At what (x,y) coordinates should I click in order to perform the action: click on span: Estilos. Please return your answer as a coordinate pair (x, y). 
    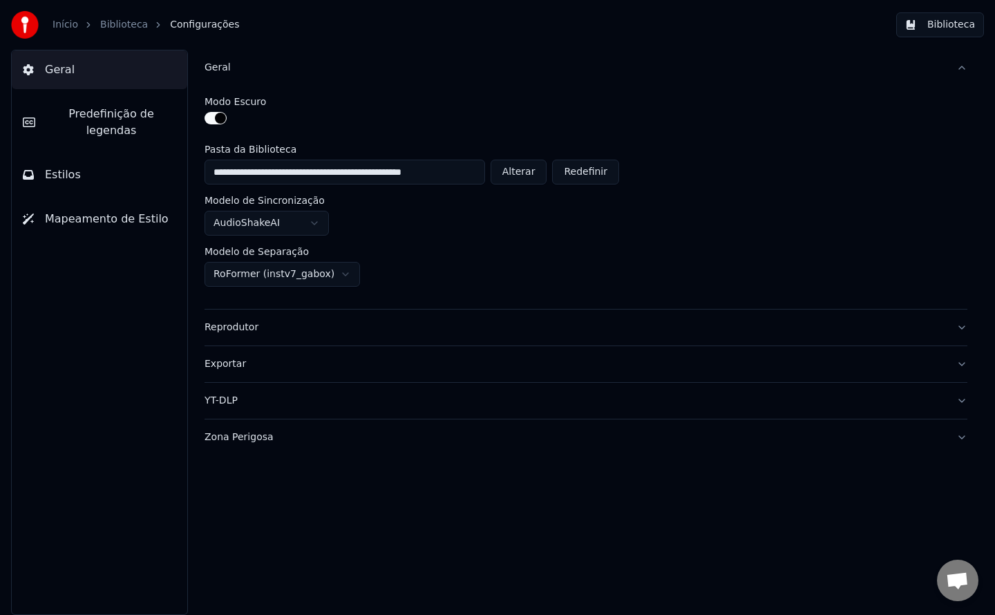
    Looking at the image, I should click on (63, 175).